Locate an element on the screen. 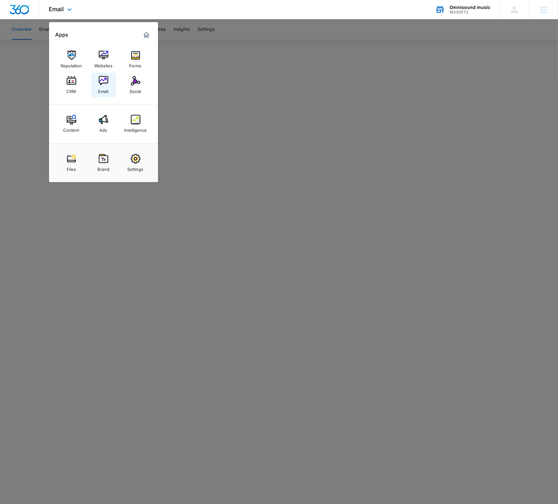  div: Files is located at coordinates (71, 168).